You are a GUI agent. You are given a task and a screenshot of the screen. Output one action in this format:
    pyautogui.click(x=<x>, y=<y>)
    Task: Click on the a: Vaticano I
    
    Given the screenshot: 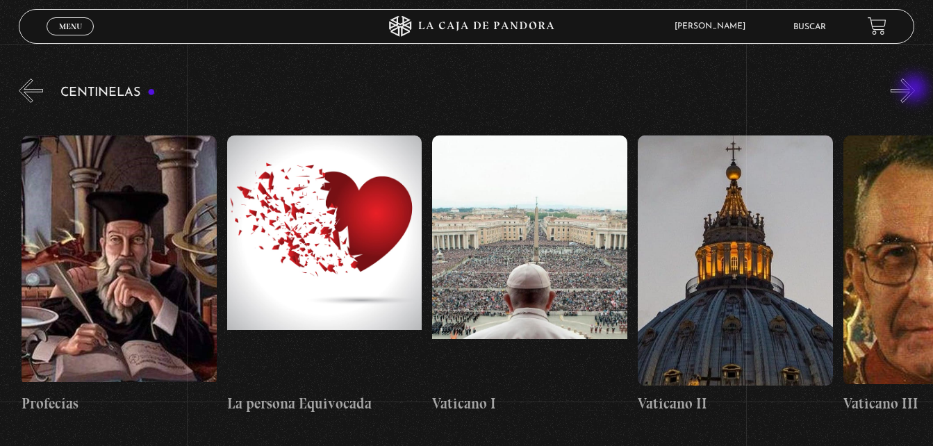 What is the action you would take?
    pyautogui.click(x=529, y=274)
    